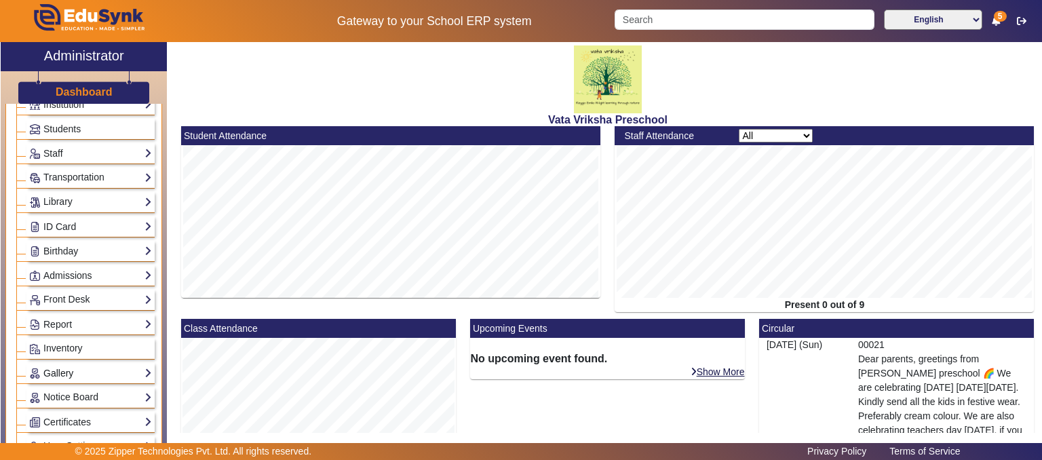  What do you see at coordinates (718, 372) in the screenshot?
I see `a: Show More` at bounding box center [718, 372].